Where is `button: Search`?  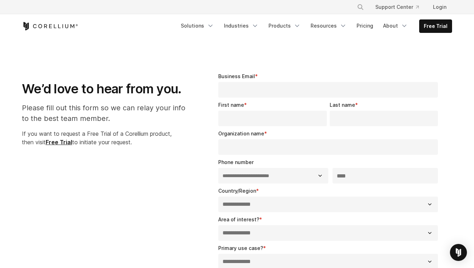 button: Search is located at coordinates (361, 7).